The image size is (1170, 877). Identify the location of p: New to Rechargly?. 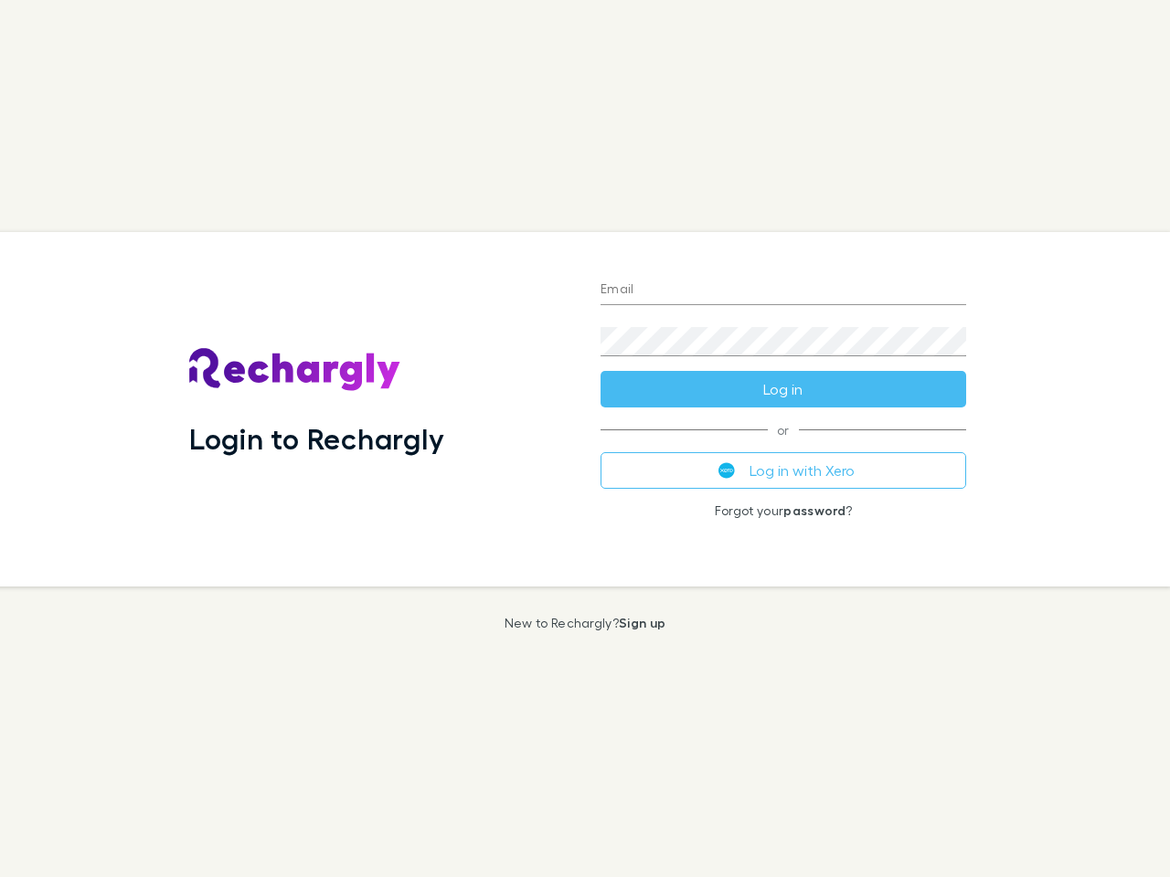
(585, 623).